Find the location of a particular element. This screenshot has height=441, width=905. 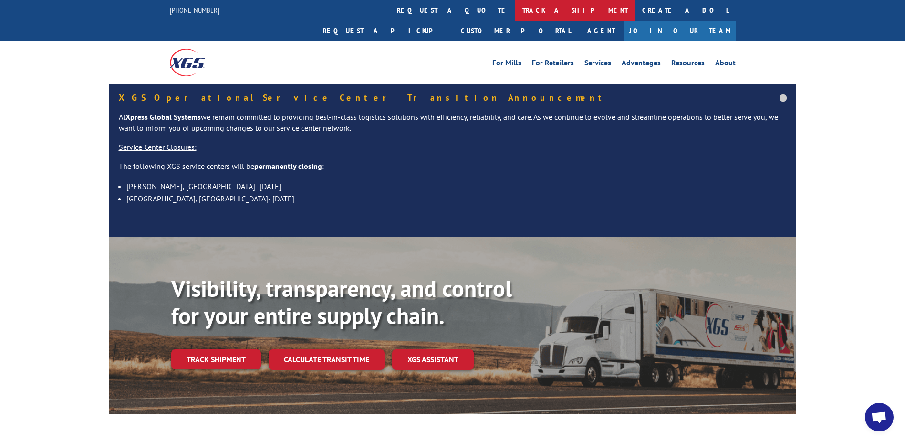

a: Calculate transit time is located at coordinates (326, 359).